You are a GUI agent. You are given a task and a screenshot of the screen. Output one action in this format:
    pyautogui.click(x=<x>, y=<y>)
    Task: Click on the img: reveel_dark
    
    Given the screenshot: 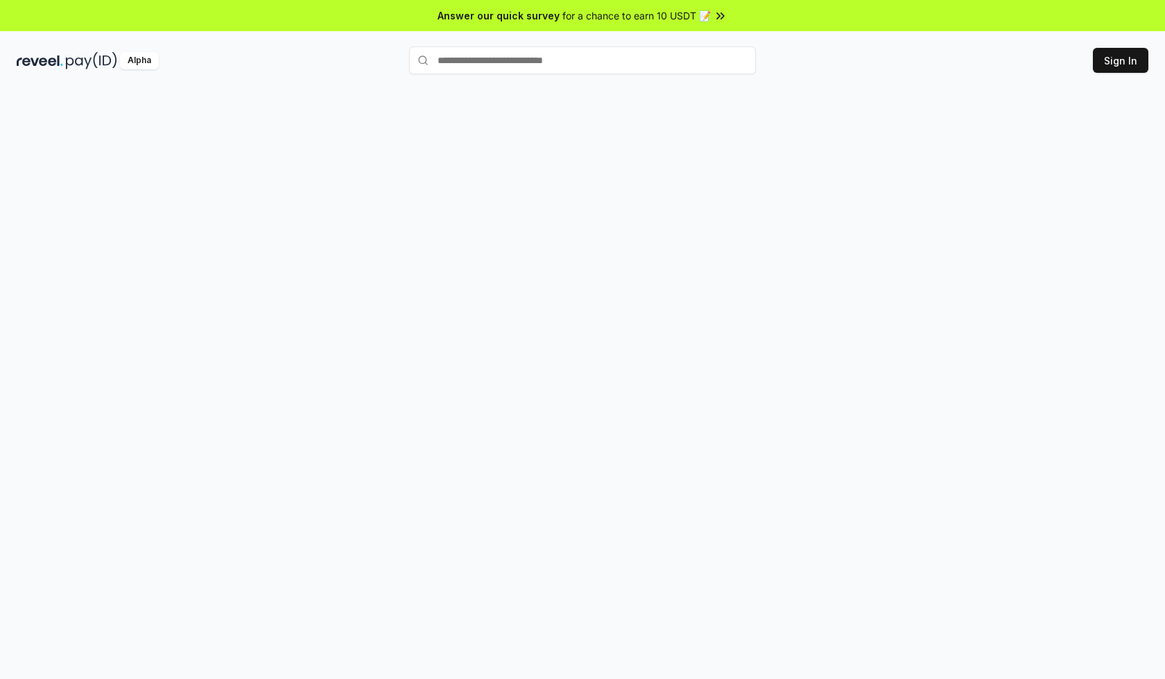 What is the action you would take?
    pyautogui.click(x=40, y=60)
    